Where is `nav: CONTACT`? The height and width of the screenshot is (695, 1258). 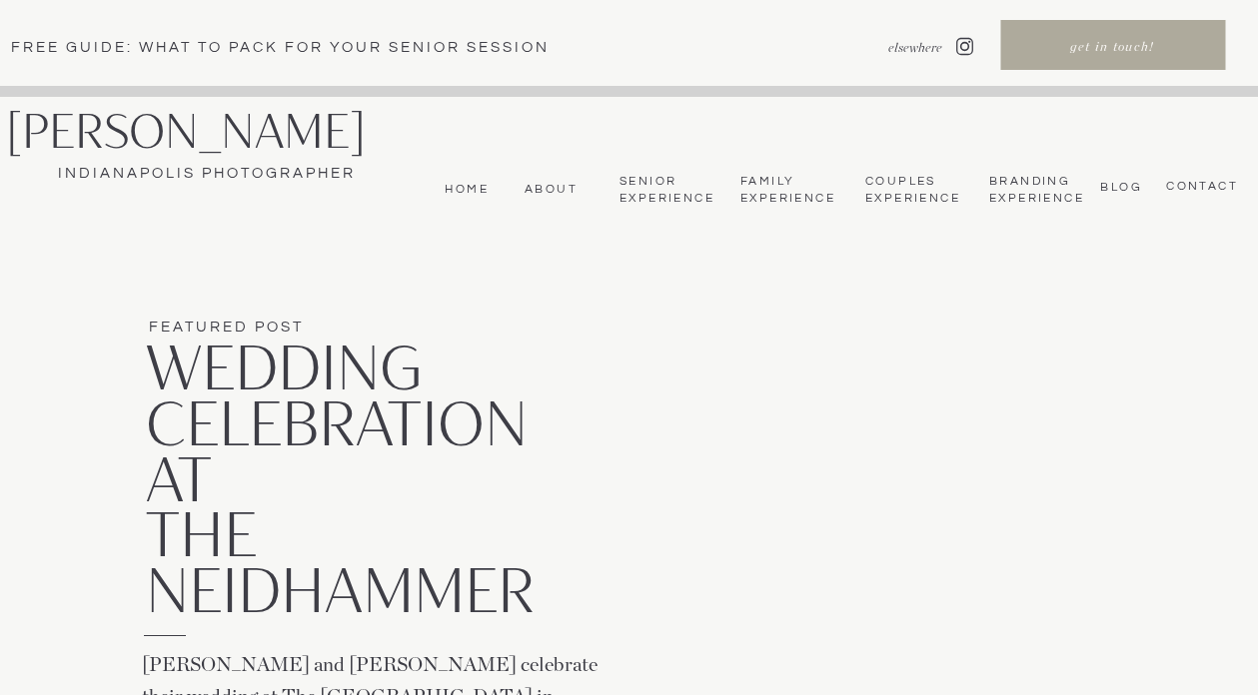
nav: CONTACT is located at coordinates (1199, 187).